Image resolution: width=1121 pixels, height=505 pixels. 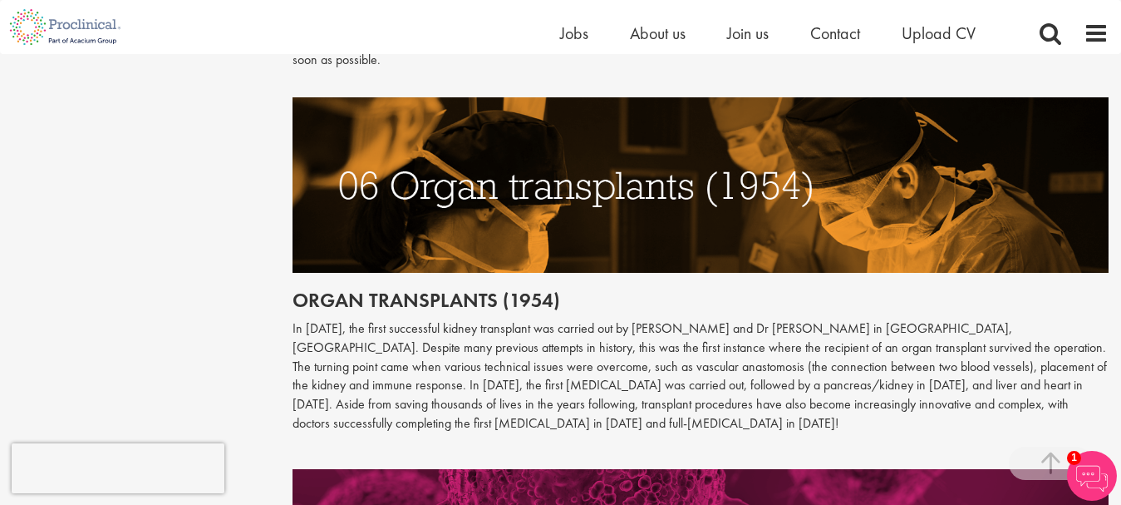 What do you see at coordinates (1092, 476) in the screenshot?
I see `img: Chatbot` at bounding box center [1092, 476].